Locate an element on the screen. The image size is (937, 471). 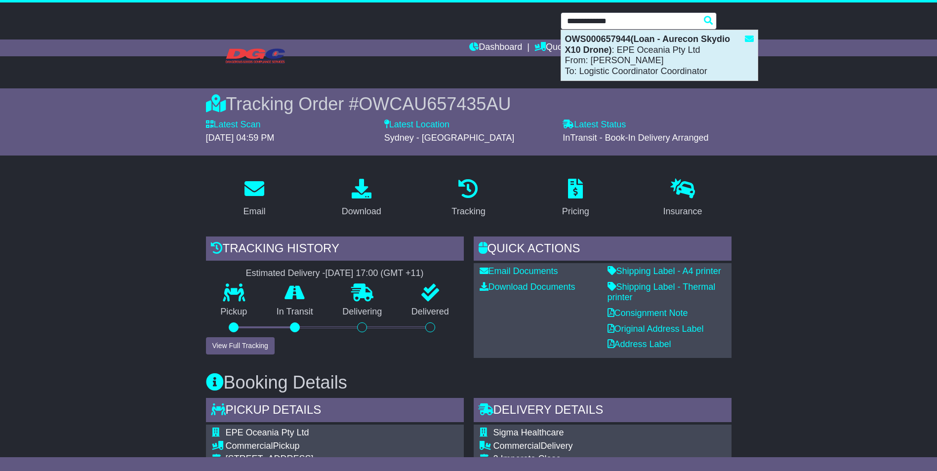
a: Download Documents is located at coordinates (528, 287).